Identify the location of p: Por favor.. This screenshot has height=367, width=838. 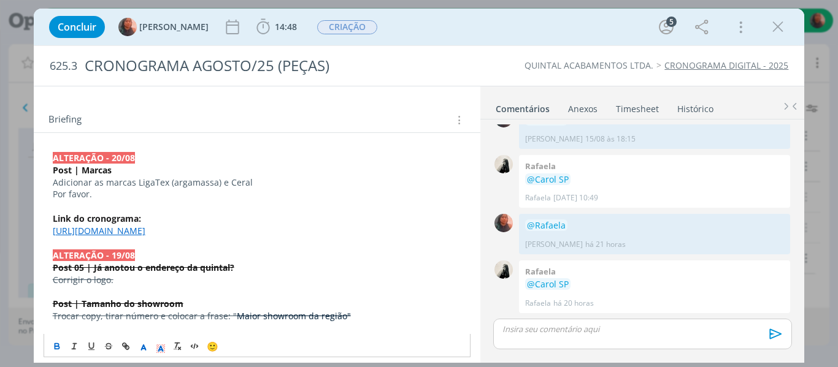
(257, 194).